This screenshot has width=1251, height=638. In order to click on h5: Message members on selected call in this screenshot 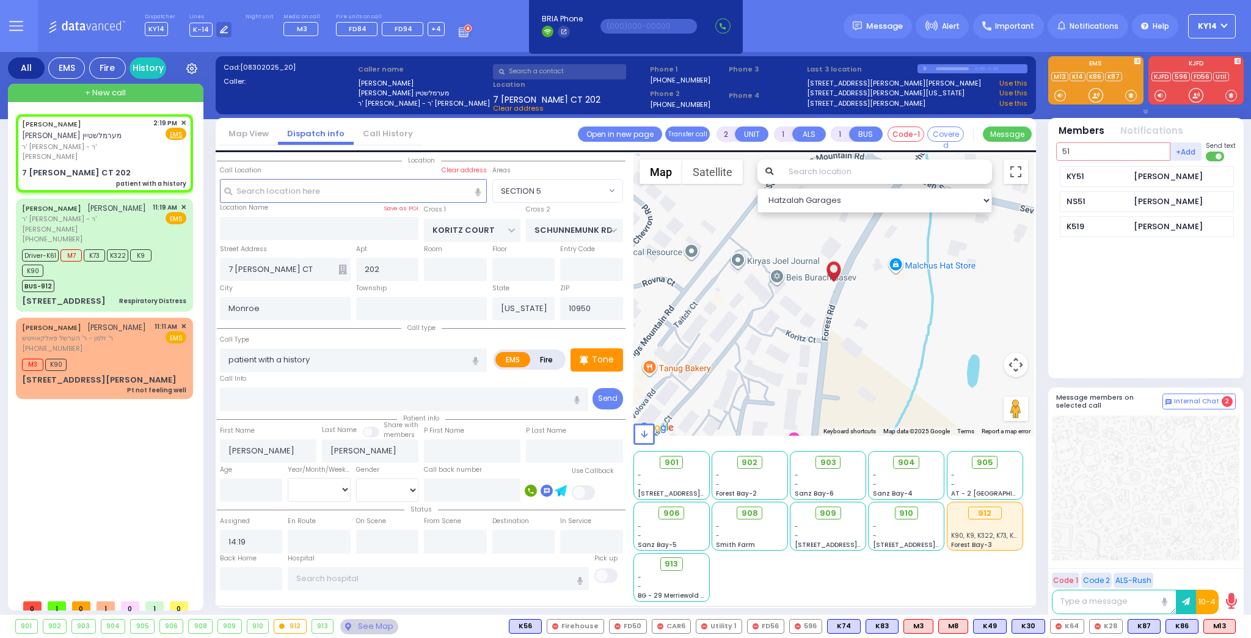, I will do `click(1109, 401)`.